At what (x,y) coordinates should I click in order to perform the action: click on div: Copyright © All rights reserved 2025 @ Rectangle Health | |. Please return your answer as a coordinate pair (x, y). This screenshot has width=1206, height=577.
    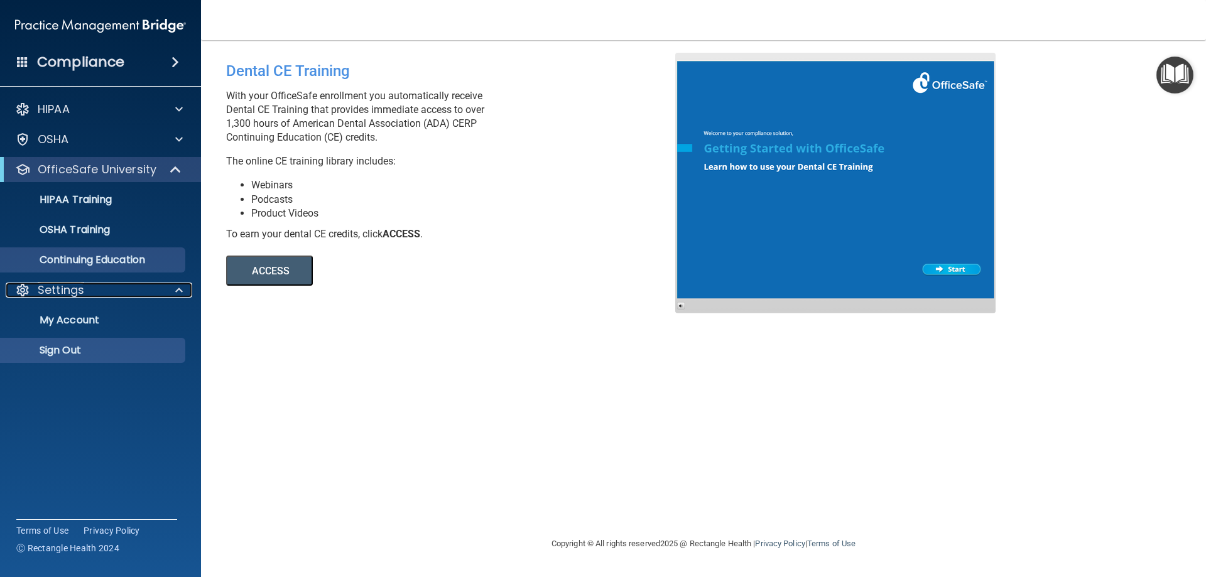
    Looking at the image, I should click on (704, 544).